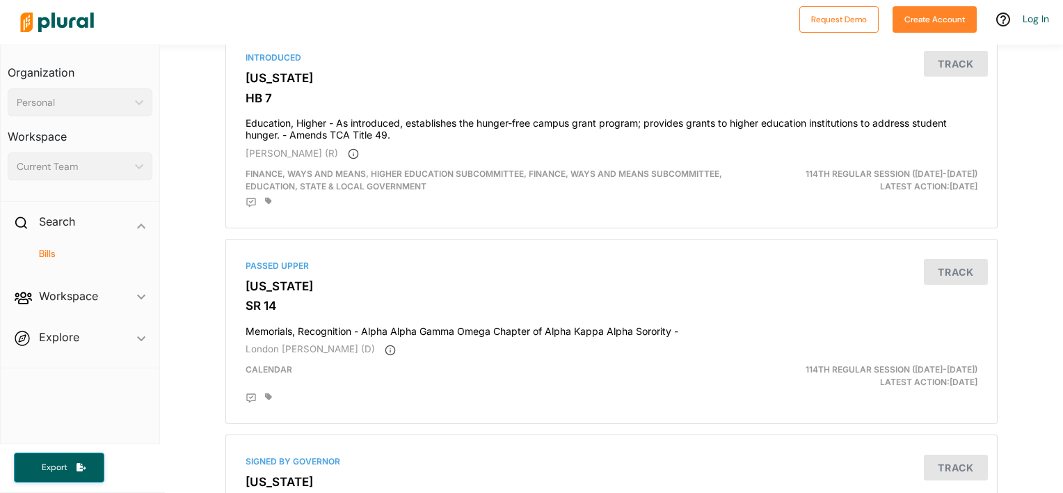  What do you see at coordinates (612, 126) in the screenshot?
I see `h4: Education, Higher - As introduced, establishes the hunger-free campus grant program; provides gra...` at bounding box center [612, 126].